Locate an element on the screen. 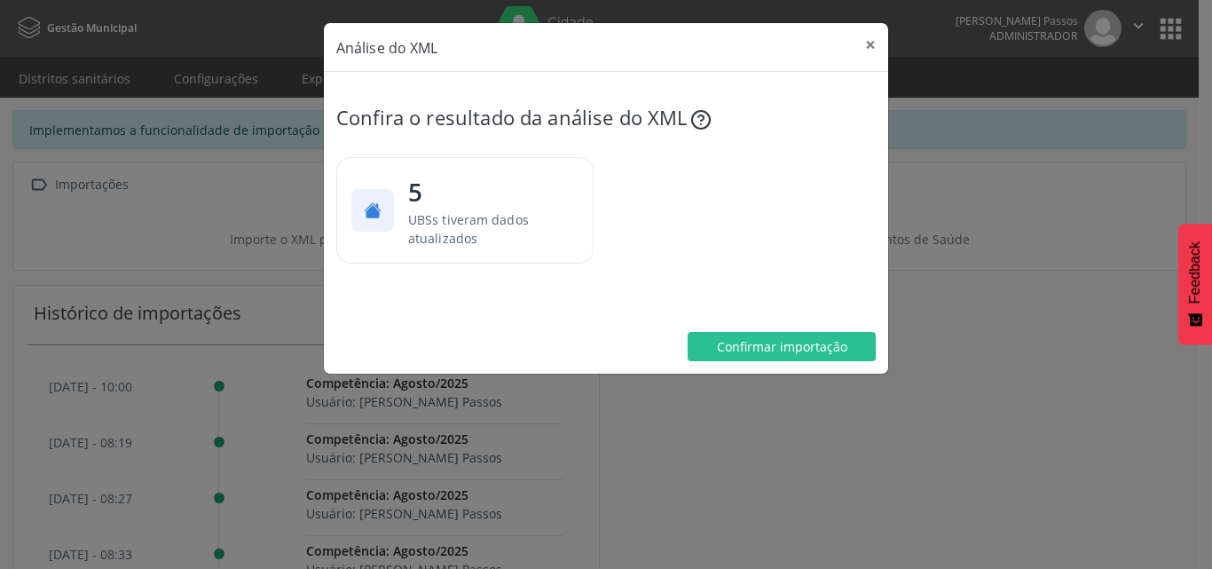 The image size is (1212, 569). span: Confirmar importação is located at coordinates (782, 346).